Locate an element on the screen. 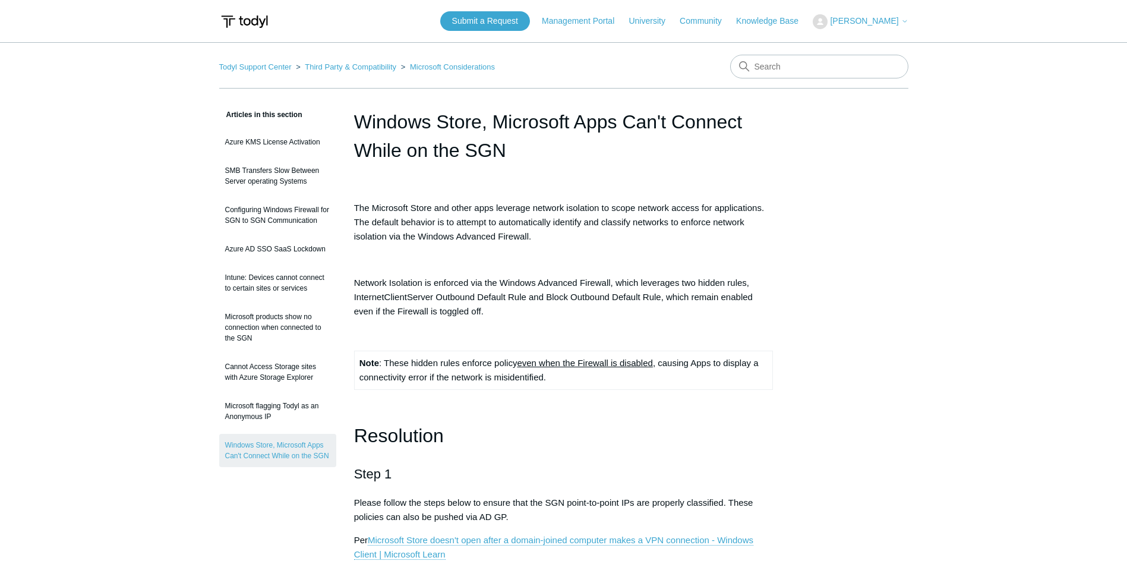  a: Microsoft Store doesn't open after a domain-joined computer makes a VPN connection - Windows Clie... is located at coordinates (554, 547).